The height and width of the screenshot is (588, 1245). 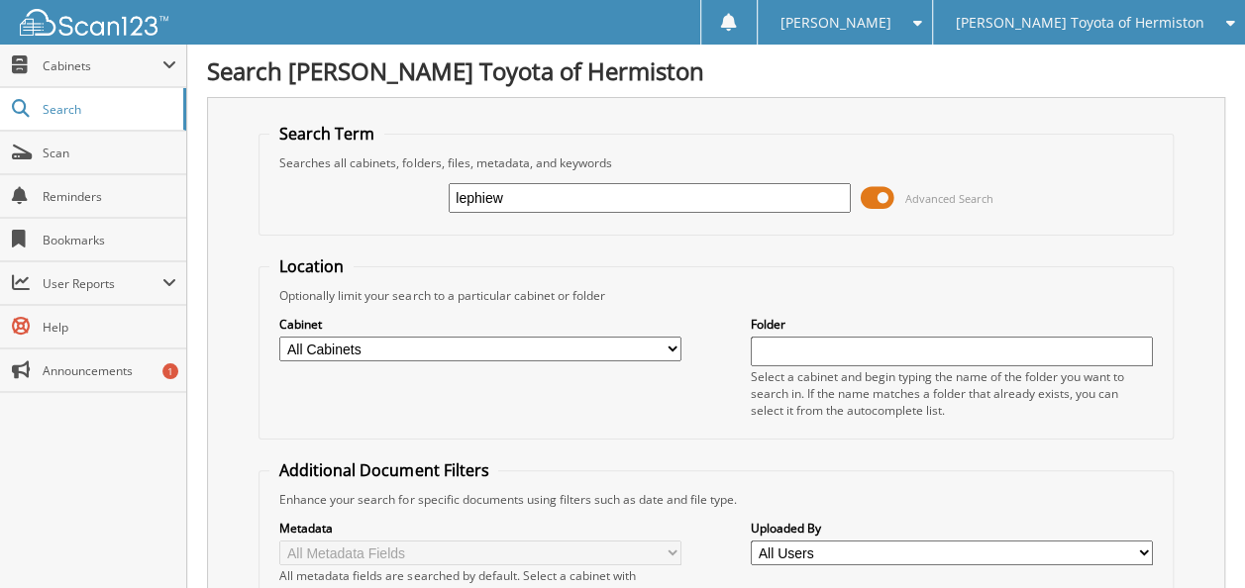 What do you see at coordinates (327, 134) in the screenshot?
I see `legend: Search Term` at bounding box center [327, 134].